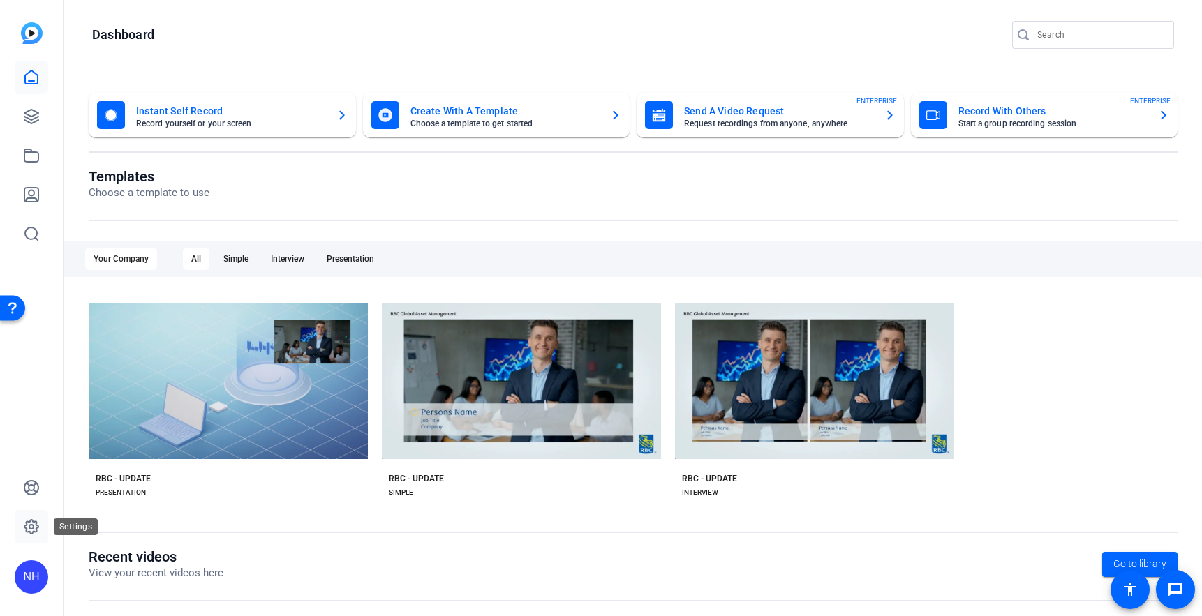  I want to click on mat-card-subtitle: Request recordings from anyone, anywhere, so click(778, 124).